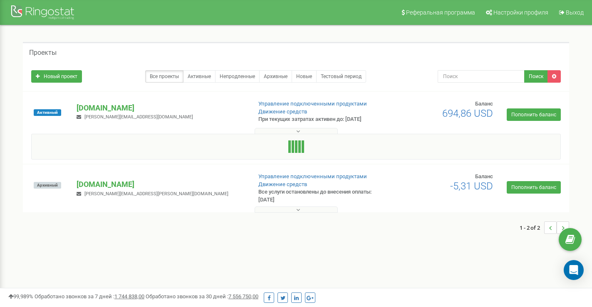 The width and height of the screenshot is (592, 307). I want to click on a: Архивные, so click(275, 77).